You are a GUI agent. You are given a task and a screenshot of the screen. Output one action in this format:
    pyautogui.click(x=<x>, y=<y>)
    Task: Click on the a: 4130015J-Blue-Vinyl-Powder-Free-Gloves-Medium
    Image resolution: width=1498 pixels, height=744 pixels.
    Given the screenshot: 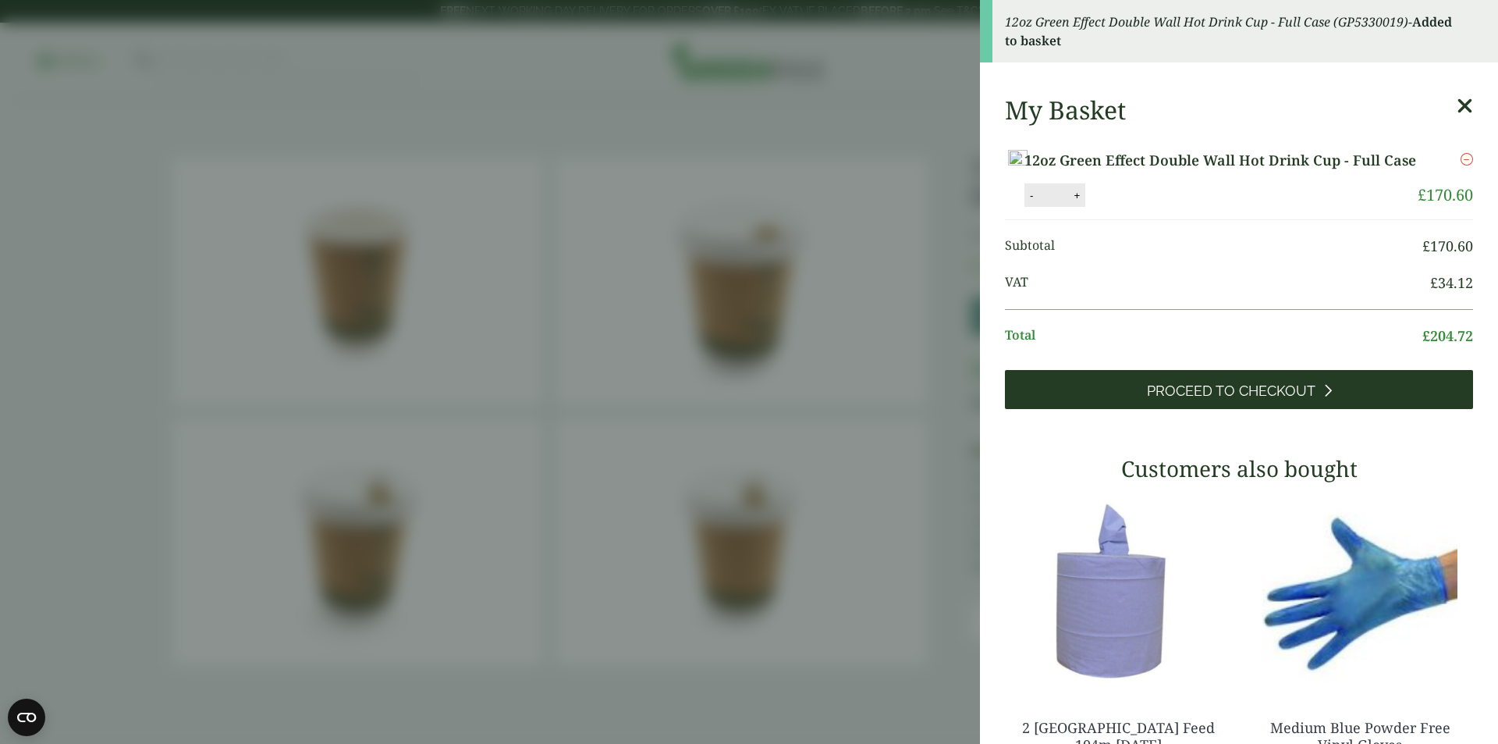 What is the action you would take?
    pyautogui.click(x=1360, y=591)
    